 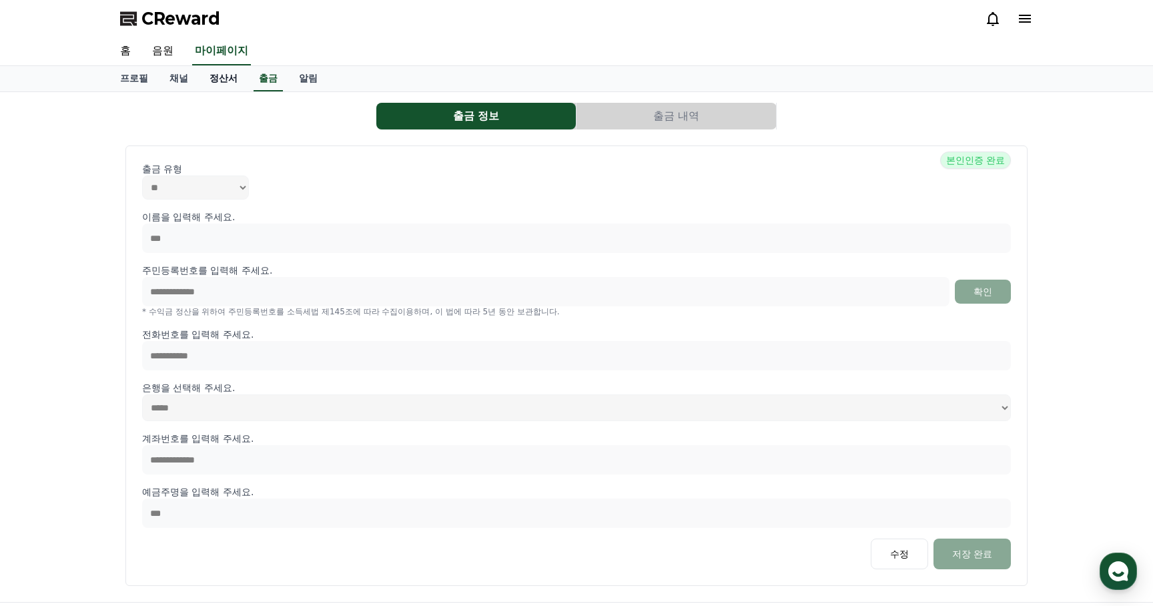 I want to click on a: 알림, so click(x=308, y=79).